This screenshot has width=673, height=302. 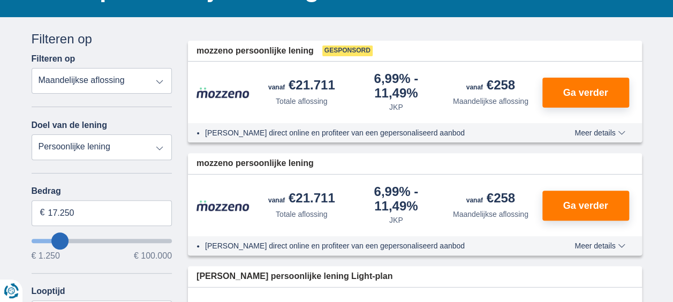 What do you see at coordinates (69, 125) in the screenshot?
I see `label: Doel van de lening` at bounding box center [69, 125].